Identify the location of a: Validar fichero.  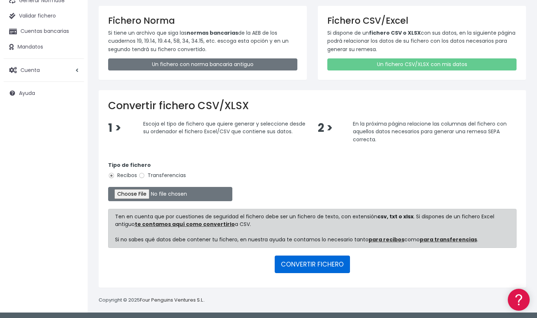
(44, 16).